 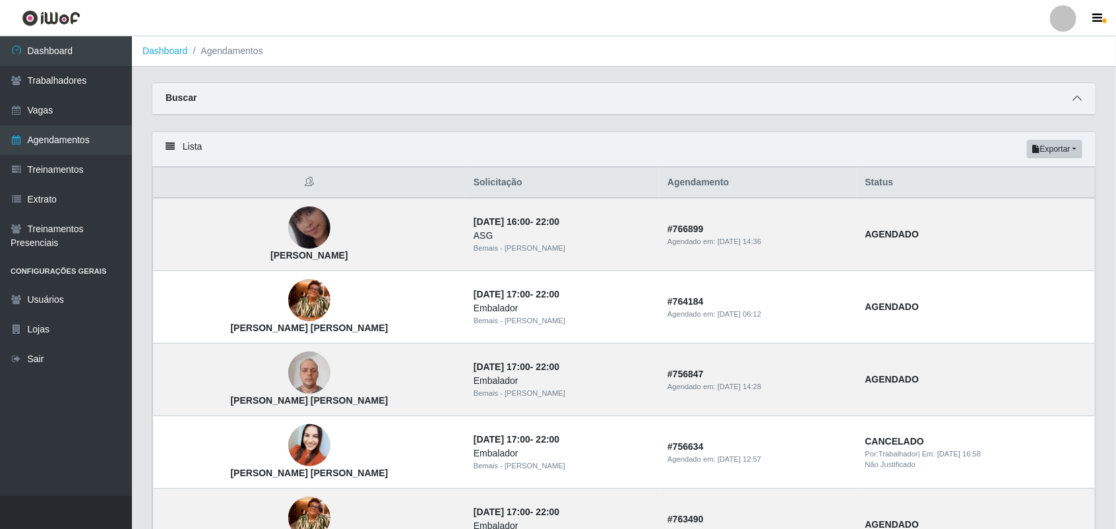 What do you see at coordinates (685, 301) in the screenshot?
I see `strong: # 764184` at bounding box center [685, 301].